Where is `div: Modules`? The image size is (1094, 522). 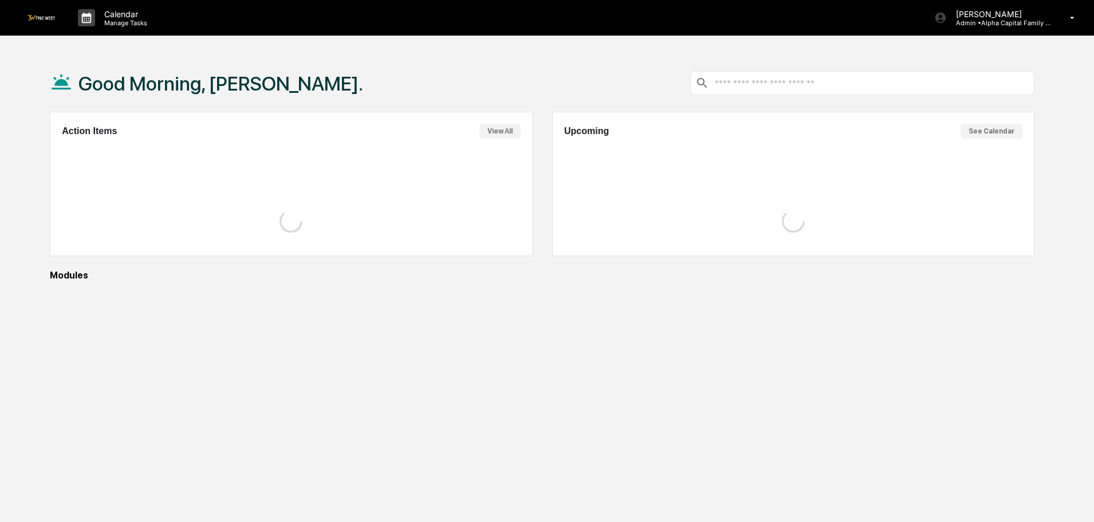 div: Modules is located at coordinates (542, 275).